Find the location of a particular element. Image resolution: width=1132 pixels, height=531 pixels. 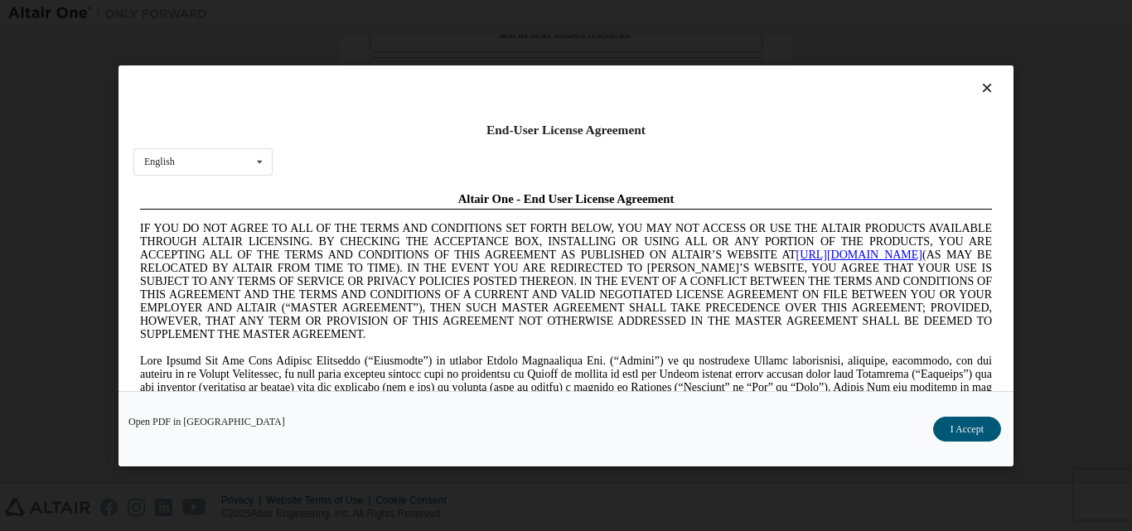

span: IF YOU DO NOT AGREE TO ALL OF THE TERMS AND CONDITIONS SET FORTH BELOW, YOU MAY NOT ACCESS OR USE... is located at coordinates (433, 95).